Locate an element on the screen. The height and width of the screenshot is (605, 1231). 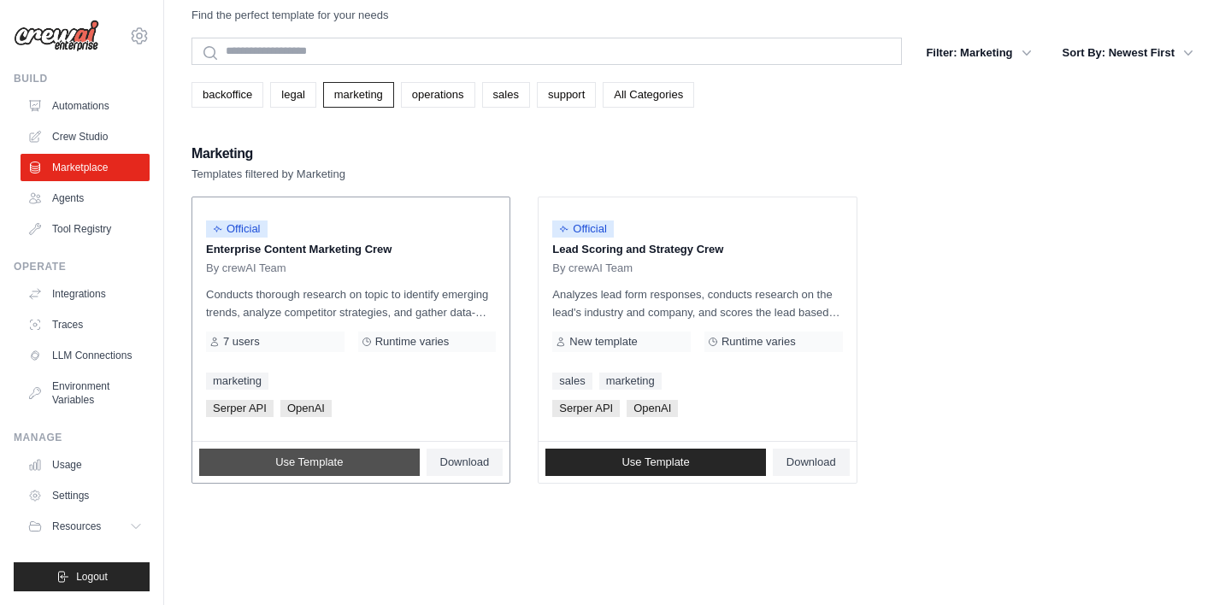
p: Analyzes lead form responses, conducts research on the lead's industry and company, and scores th... is located at coordinates (697, 304).